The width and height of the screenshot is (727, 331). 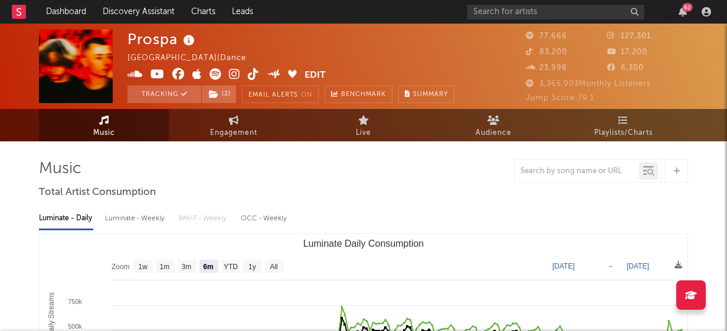 What do you see at coordinates (430, 94) in the screenshot?
I see `span: Summary` at bounding box center [430, 94].